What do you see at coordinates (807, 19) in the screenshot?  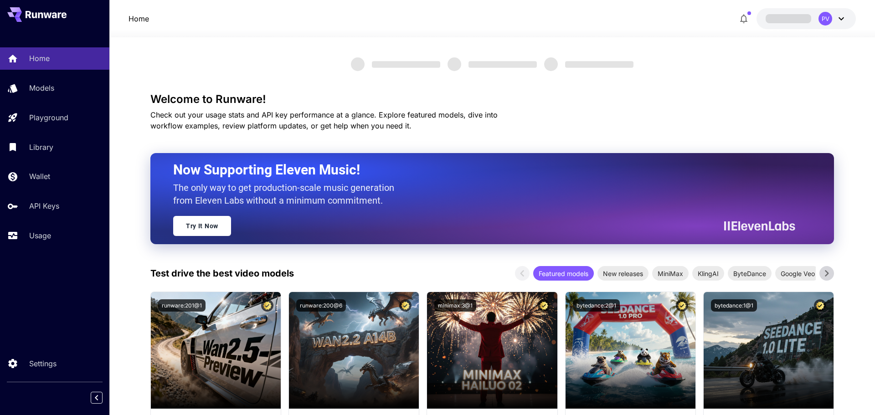 I see `button: PV` at bounding box center [807, 19].